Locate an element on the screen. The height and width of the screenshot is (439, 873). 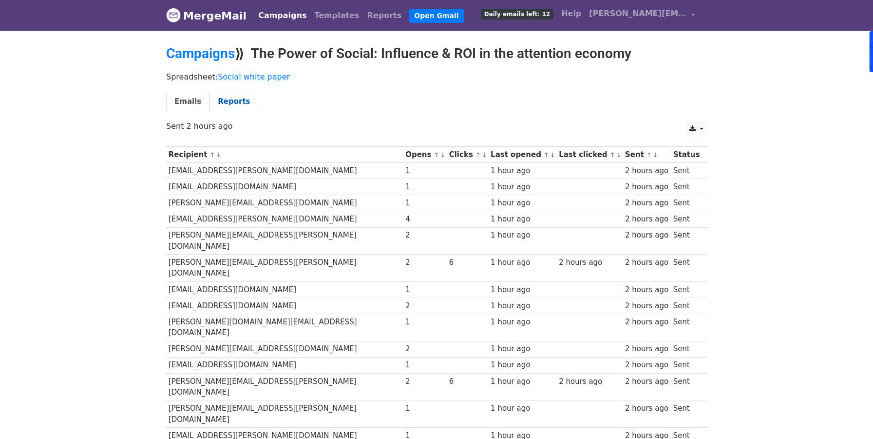
th: Recipient is located at coordinates (285, 154).